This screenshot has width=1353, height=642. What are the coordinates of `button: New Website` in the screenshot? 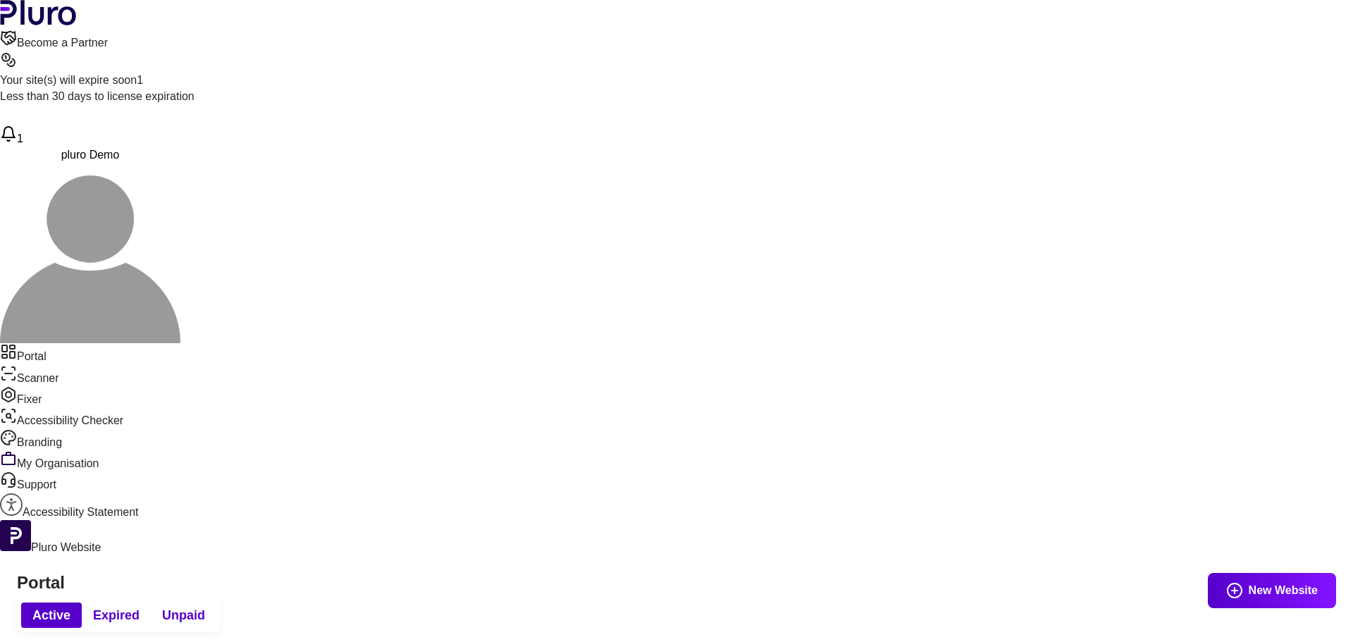 It's located at (1272, 590).